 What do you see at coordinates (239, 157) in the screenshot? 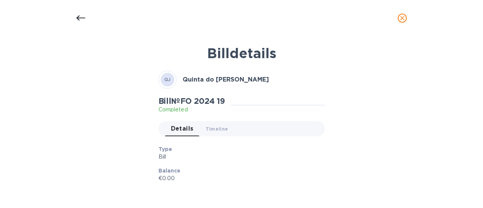
I see `p: Bill` at bounding box center [239, 157].